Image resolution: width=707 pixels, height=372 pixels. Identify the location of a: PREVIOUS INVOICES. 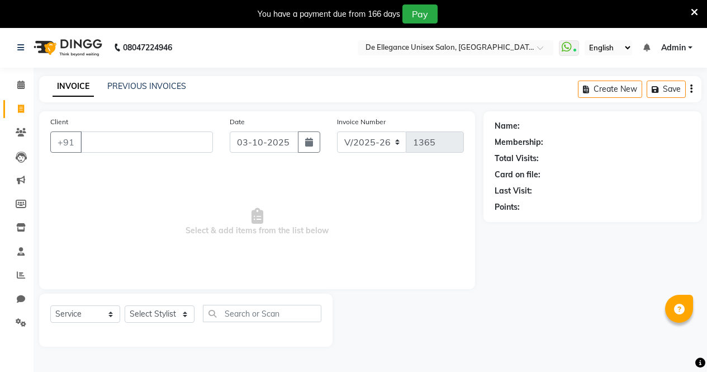
(146, 86).